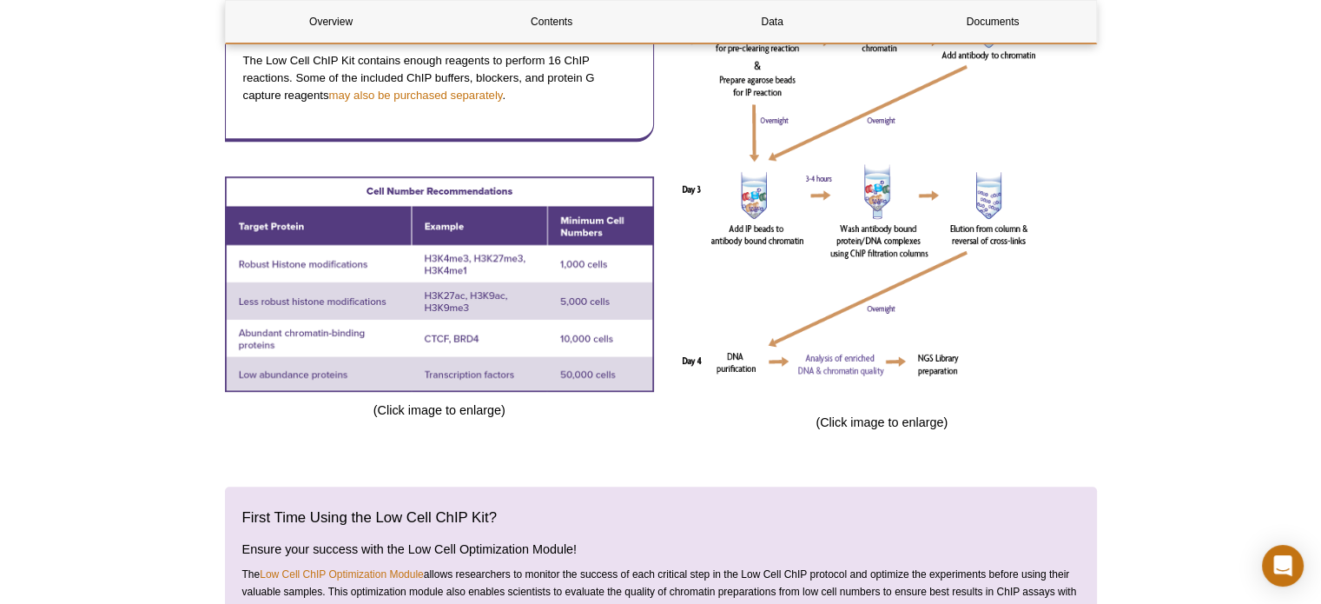 Image resolution: width=1321 pixels, height=604 pixels. What do you see at coordinates (772, 22) in the screenshot?
I see `a: Data` at bounding box center [772, 22].